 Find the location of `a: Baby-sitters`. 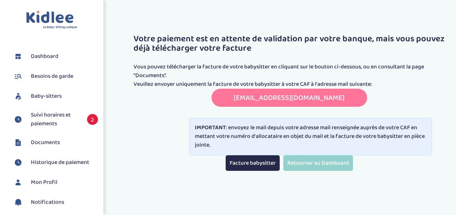

a: Baby-sitters is located at coordinates (55, 96).